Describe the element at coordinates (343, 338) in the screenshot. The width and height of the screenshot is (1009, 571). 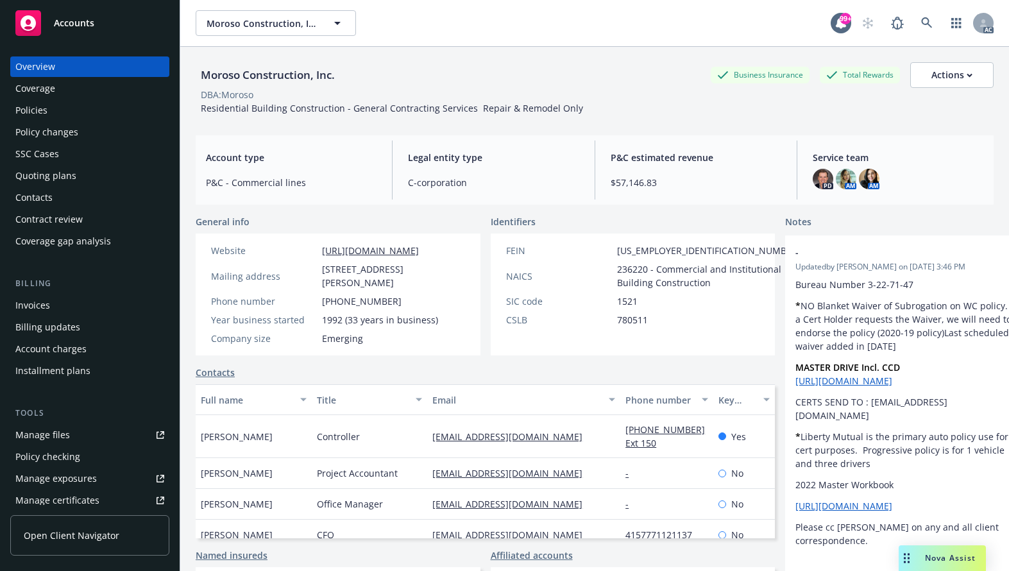
I see `span: Emerging` at that location.